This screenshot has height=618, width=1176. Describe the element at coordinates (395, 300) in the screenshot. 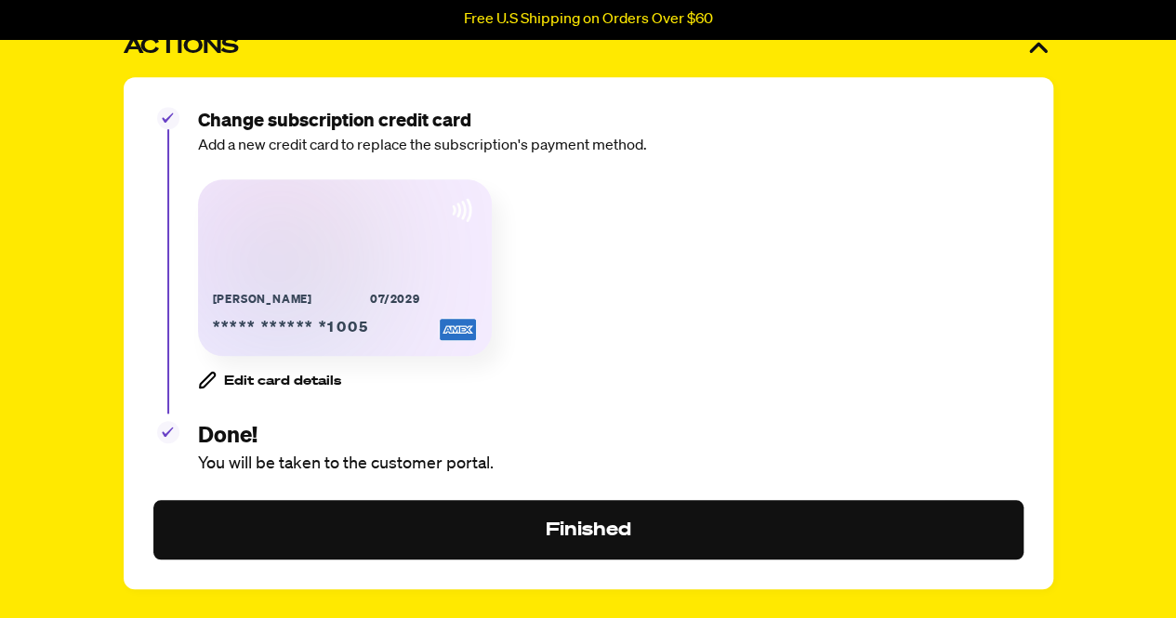

I see `div: 07/2029` at that location.